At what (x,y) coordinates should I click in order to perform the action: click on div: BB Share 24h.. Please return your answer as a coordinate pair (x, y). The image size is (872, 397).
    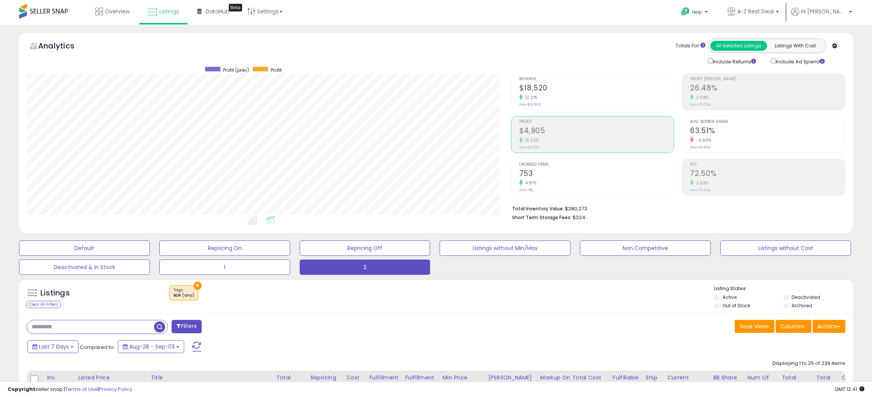
    Looking at the image, I should click on (727, 381).